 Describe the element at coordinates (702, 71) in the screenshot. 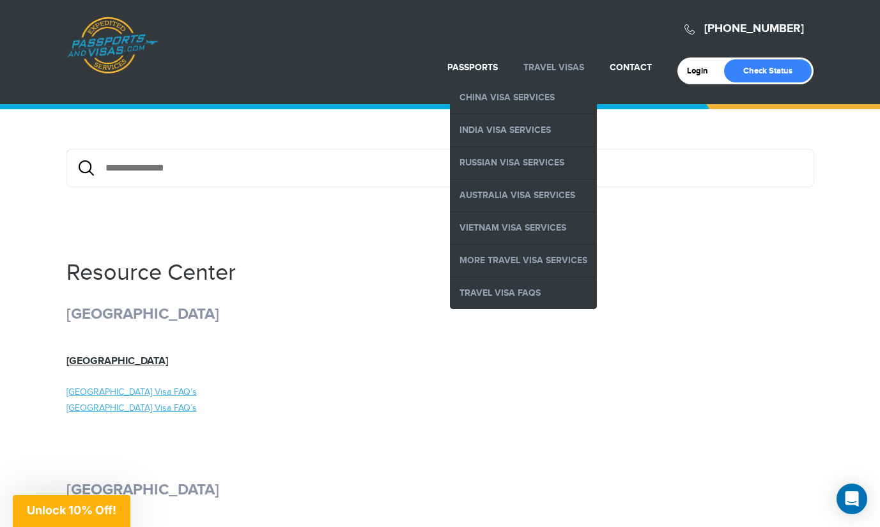

I see `a: Login` at that location.